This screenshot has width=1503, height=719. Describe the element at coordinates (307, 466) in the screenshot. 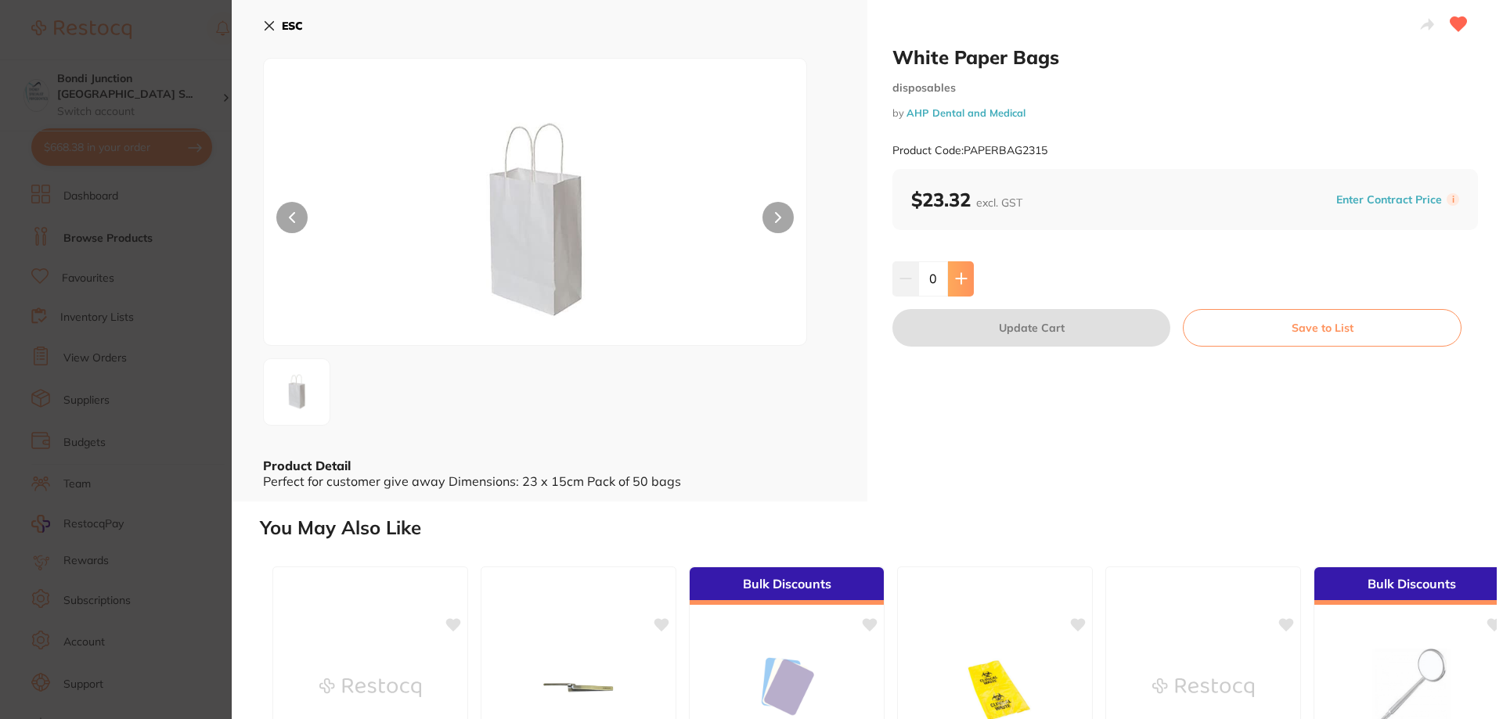

I see `b: Product Detail` at that location.